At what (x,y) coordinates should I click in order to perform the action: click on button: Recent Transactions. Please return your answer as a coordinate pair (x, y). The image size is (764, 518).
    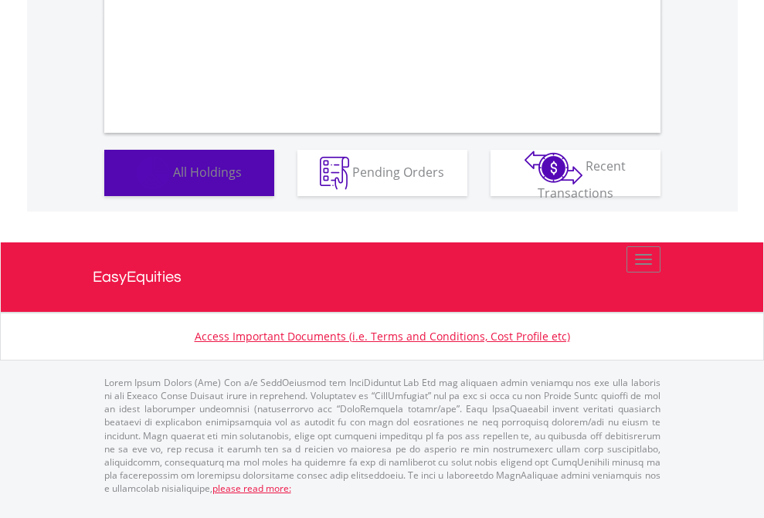
    Looking at the image, I should click on (575, 173).